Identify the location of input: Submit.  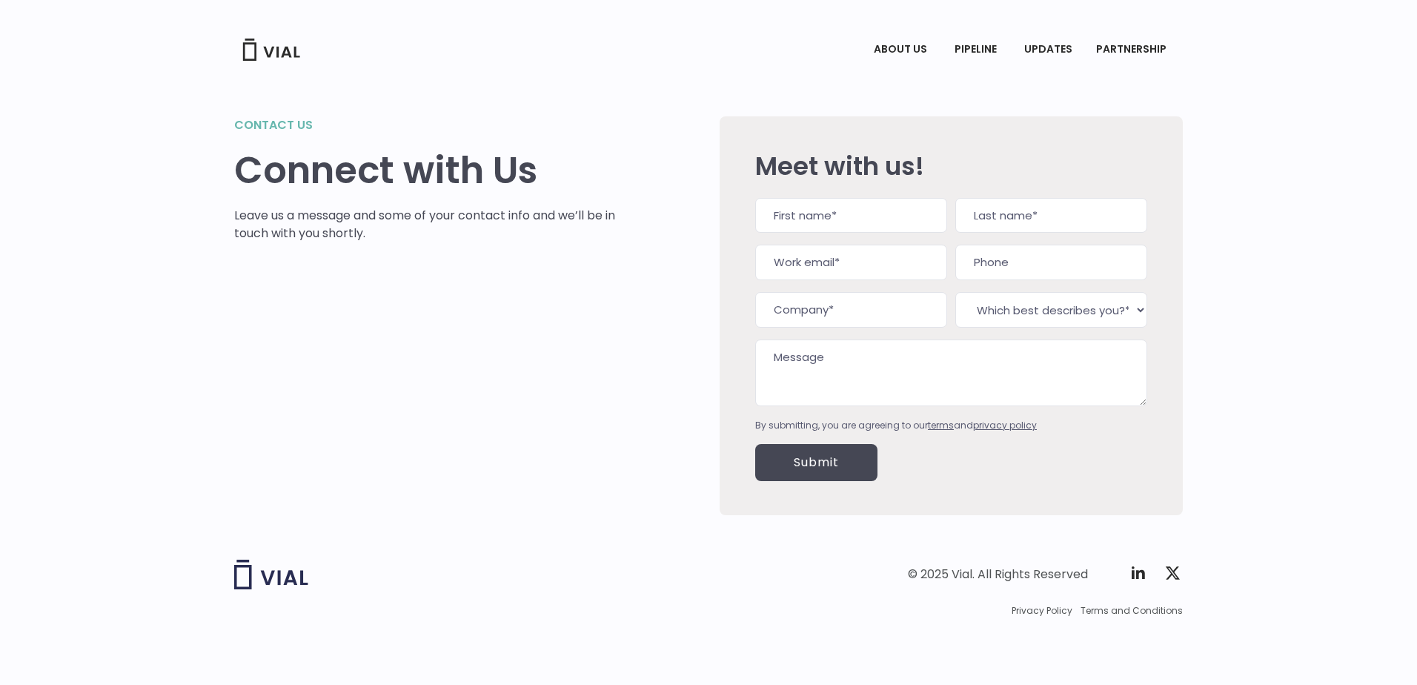
(816, 463).